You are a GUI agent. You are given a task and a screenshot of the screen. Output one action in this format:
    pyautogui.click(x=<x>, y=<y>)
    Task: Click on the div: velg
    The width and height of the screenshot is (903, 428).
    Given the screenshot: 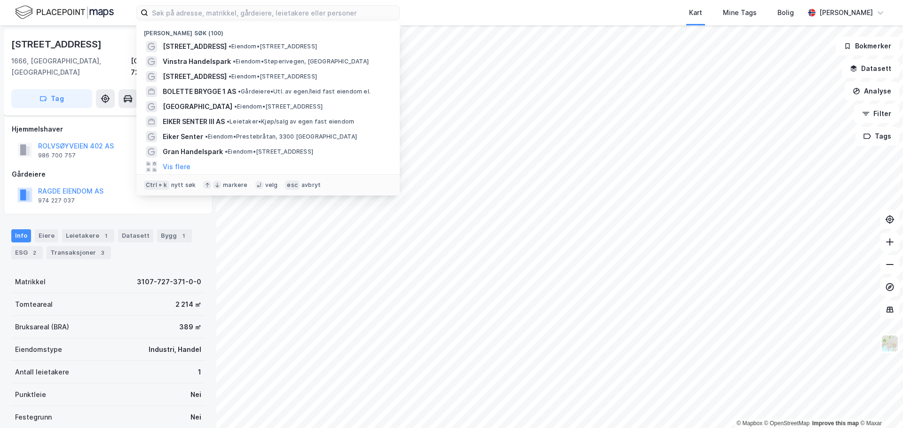 What is the action you would take?
    pyautogui.click(x=271, y=185)
    